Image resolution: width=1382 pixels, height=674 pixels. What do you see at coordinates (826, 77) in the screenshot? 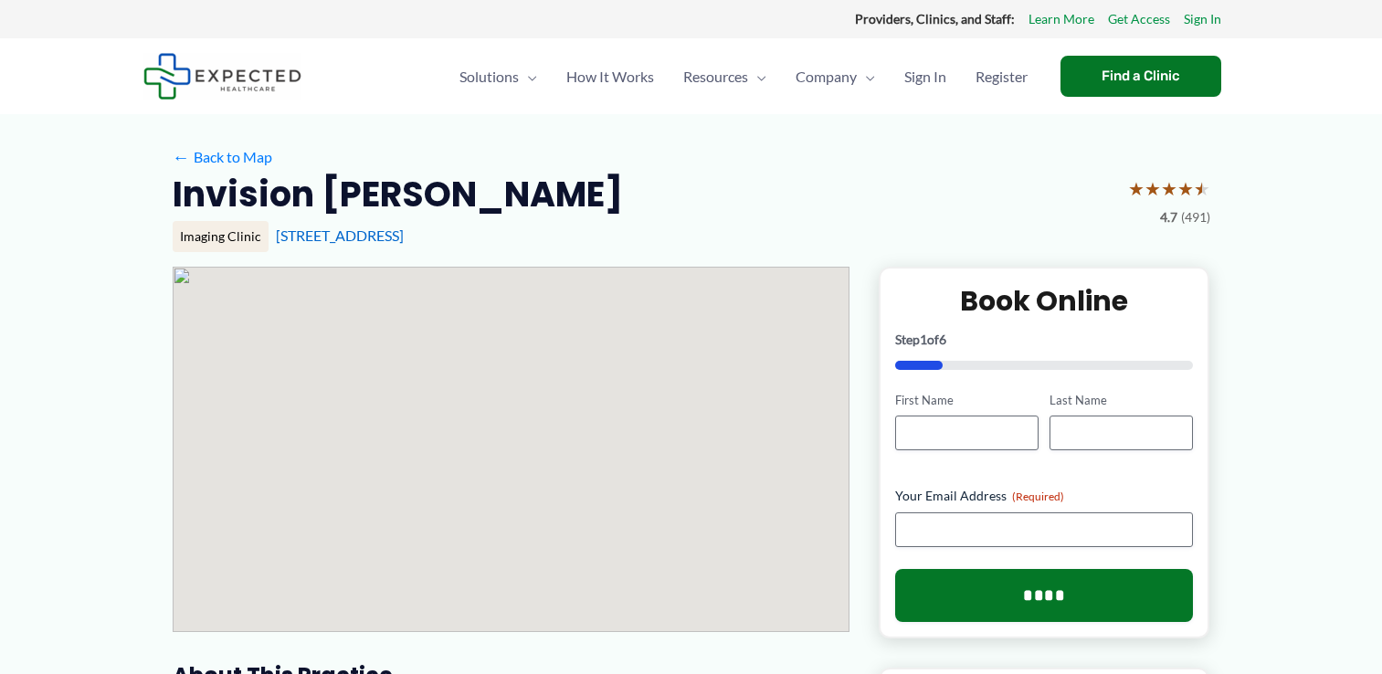
I see `span: Company` at bounding box center [826, 77].